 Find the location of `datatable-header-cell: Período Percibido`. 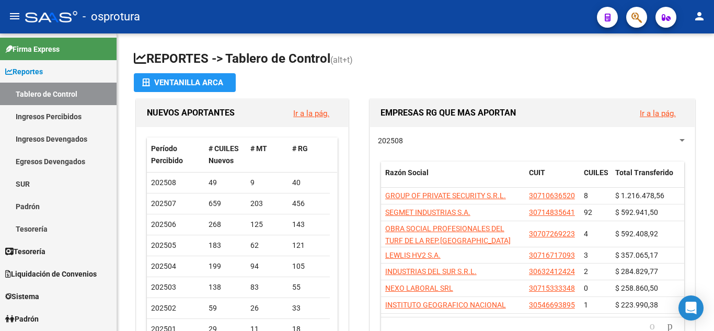

datatable-header-cell: Período Percibido is located at coordinates (176, 155).